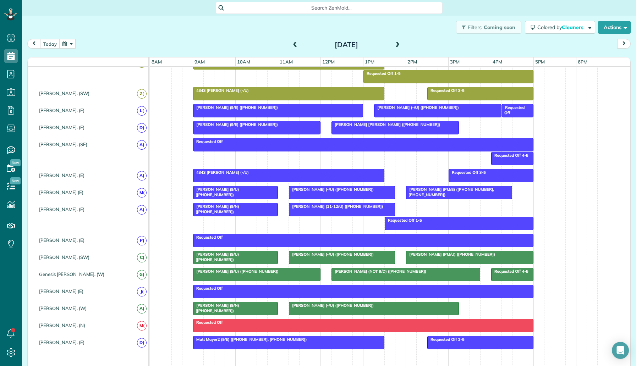 Image resolution: width=636 pixels, height=366 pixels. What do you see at coordinates (620, 351) in the screenshot?
I see `div: Open Intercom Messenger` at bounding box center [620, 351].